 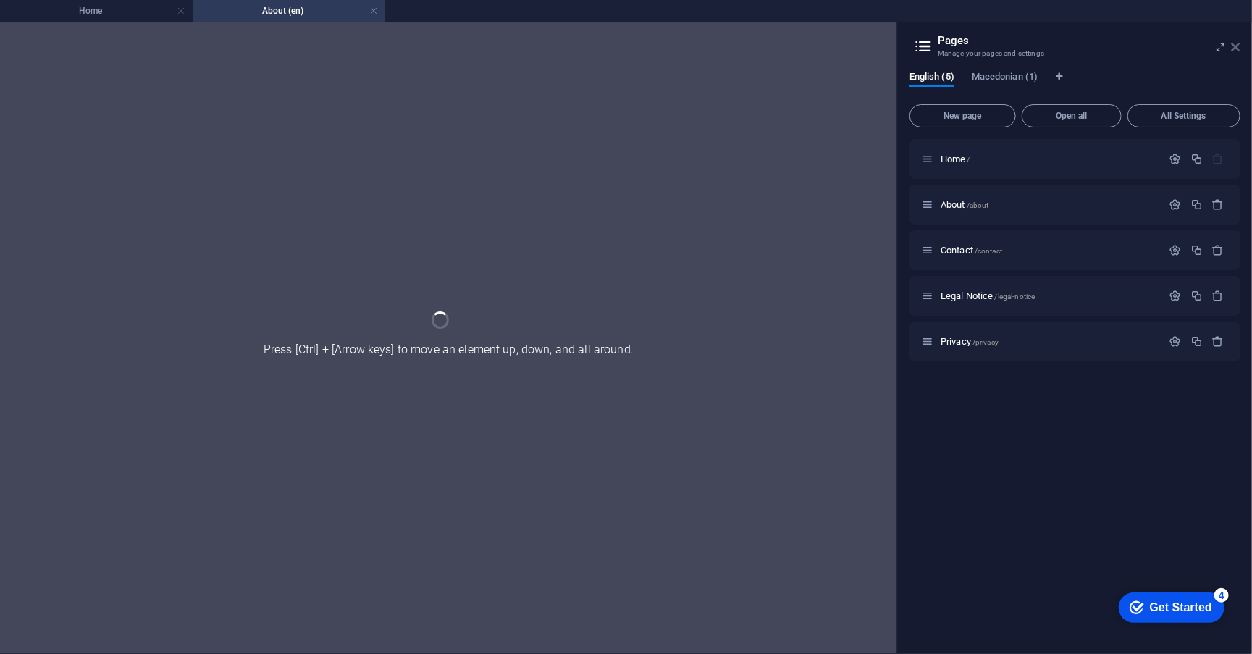 I want to click on span: Macedonian (1), so click(x=1004, y=78).